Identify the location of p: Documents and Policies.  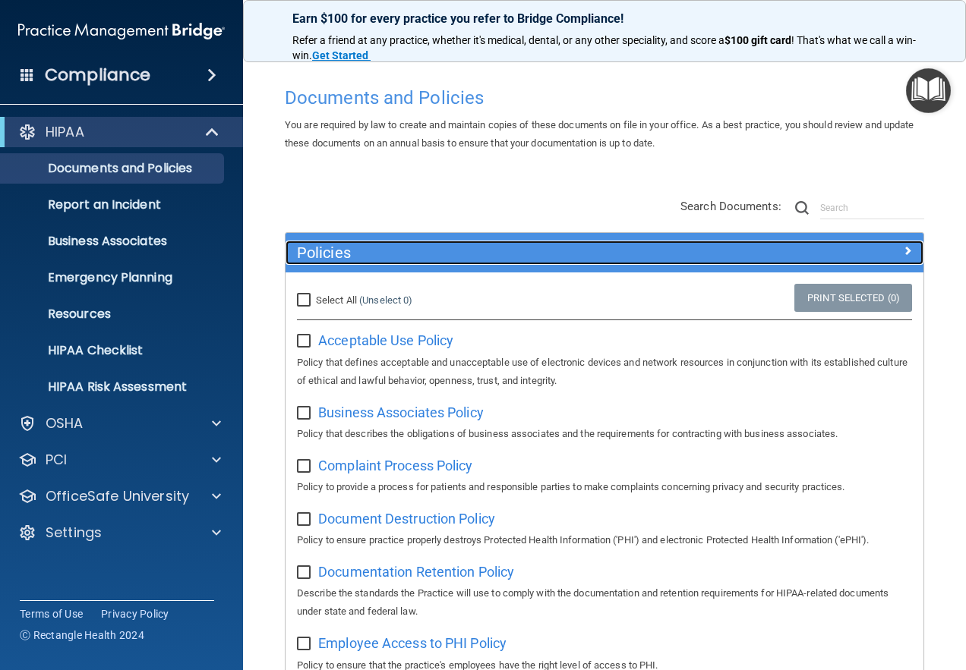
(113, 169).